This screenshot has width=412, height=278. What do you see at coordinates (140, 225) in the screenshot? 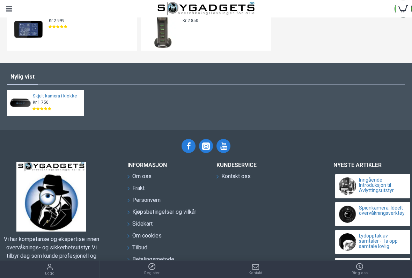
I see `a: Sidekart` at bounding box center [140, 225].